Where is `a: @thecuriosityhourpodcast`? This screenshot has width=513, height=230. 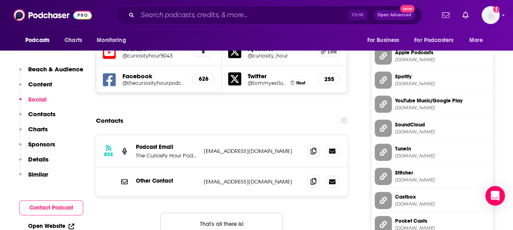
a: @thecuriosityhourpodcast is located at coordinates (154, 83).